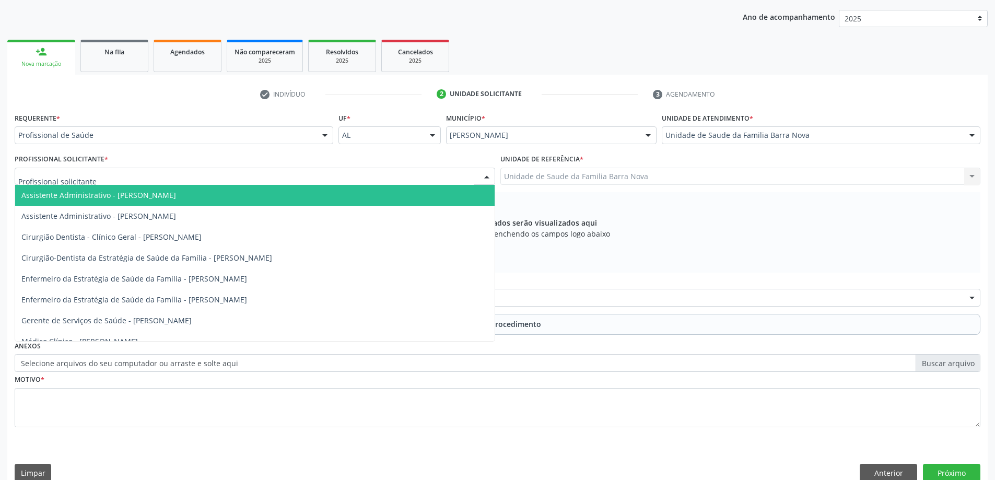 This screenshot has width=995, height=480. What do you see at coordinates (41, 52) in the screenshot?
I see `div: person_add` at bounding box center [41, 52].